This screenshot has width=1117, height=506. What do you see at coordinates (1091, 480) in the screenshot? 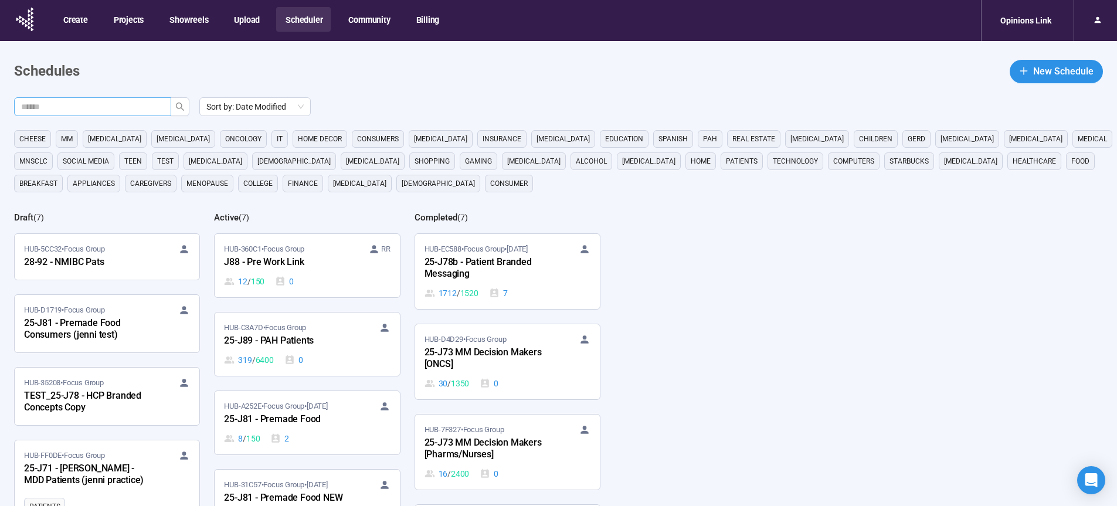
I see `div: Open Intercom Messenger` at bounding box center [1091, 480].